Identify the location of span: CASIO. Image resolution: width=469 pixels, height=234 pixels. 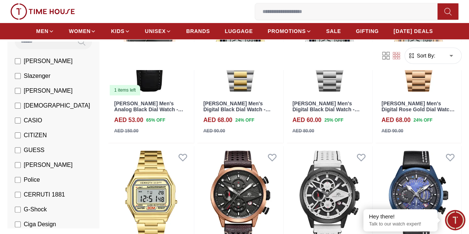
(33, 121).